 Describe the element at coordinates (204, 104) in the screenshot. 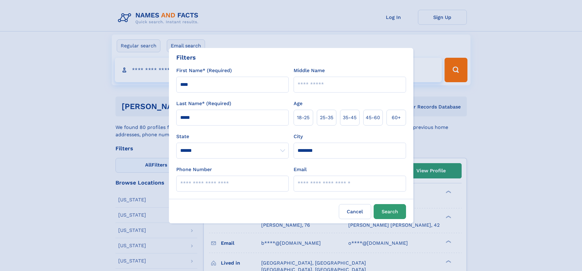

I see `label: Last Name* (Required)` at that location.